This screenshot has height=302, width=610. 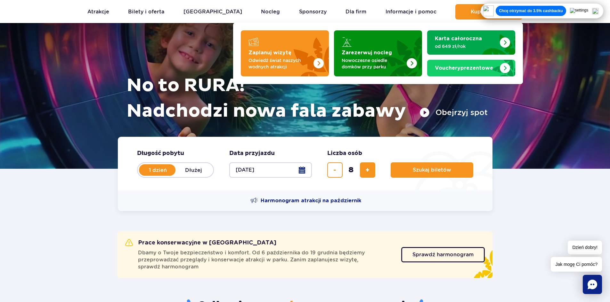 What do you see at coordinates (356, 12) in the screenshot?
I see `a: Dla firm` at bounding box center [356, 12].